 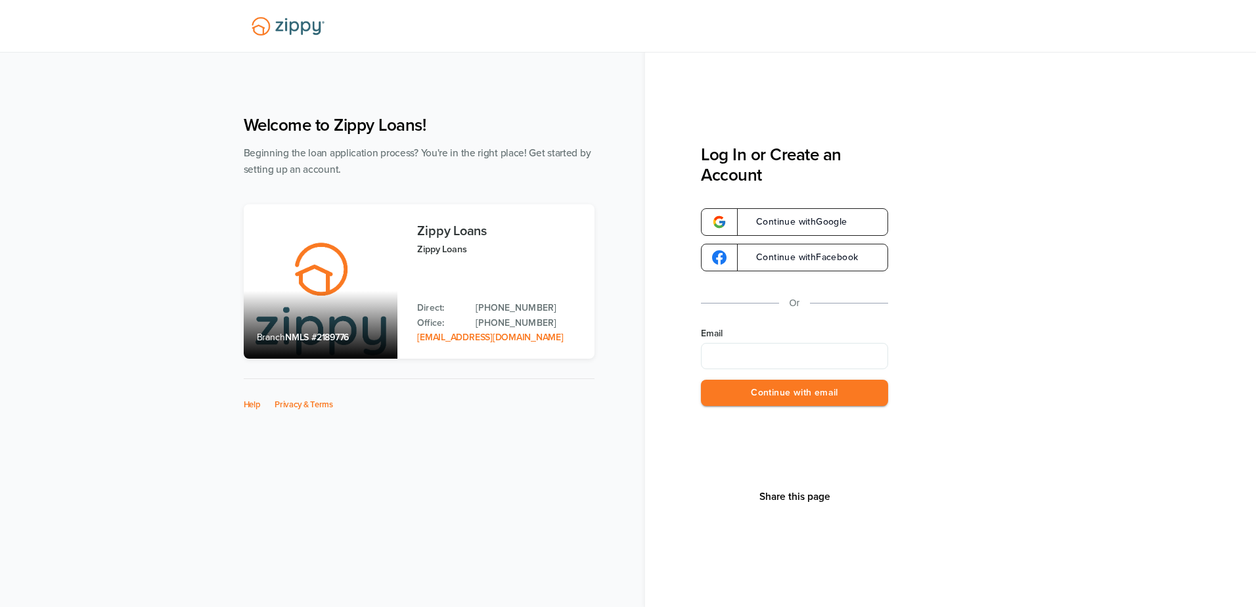 What do you see at coordinates (794, 258) in the screenshot?
I see `a: google-logoContinue withFacebook` at bounding box center [794, 258].